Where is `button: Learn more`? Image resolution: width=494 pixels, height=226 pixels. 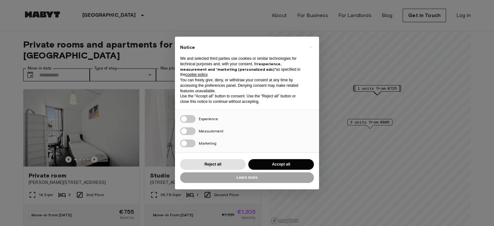 button: Learn more is located at coordinates (247, 178).